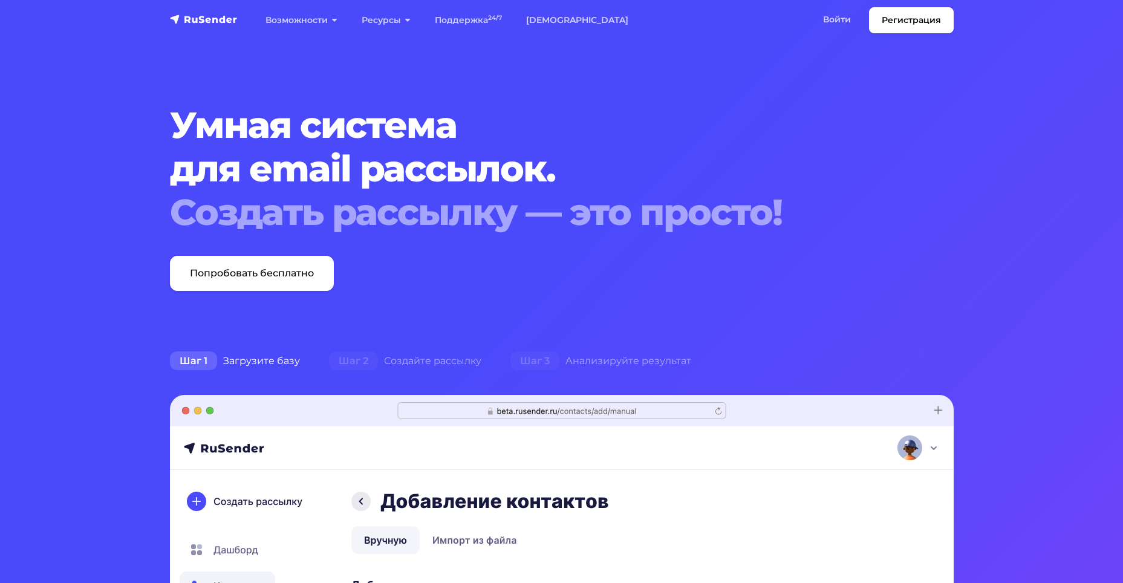  Describe the element at coordinates (204, 19) in the screenshot. I see `img: RuSender` at that location.